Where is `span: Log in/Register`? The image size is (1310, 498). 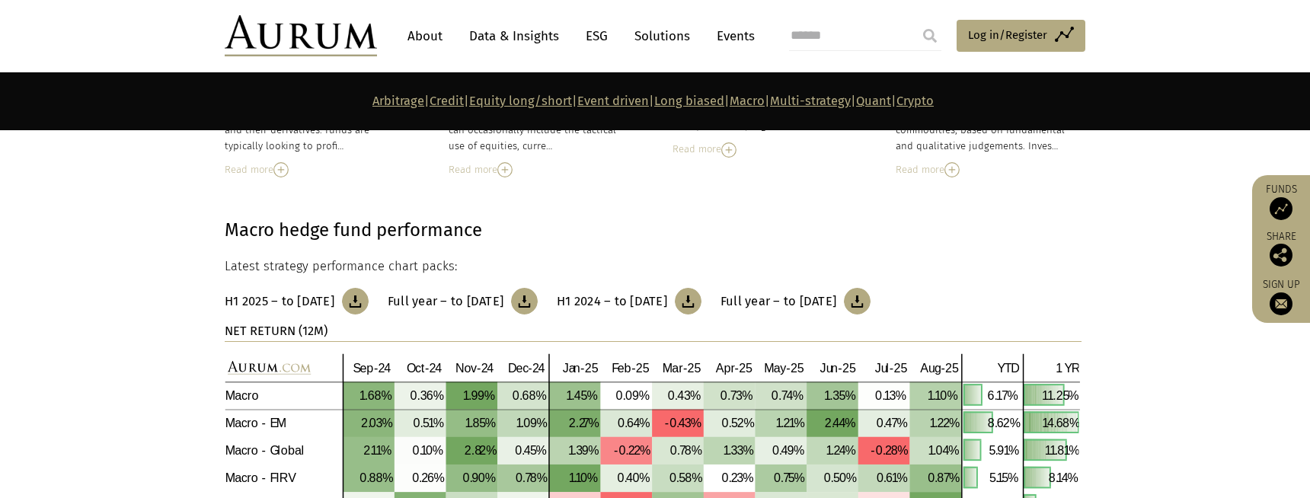
span: Log in/Register is located at coordinates (1008, 35).